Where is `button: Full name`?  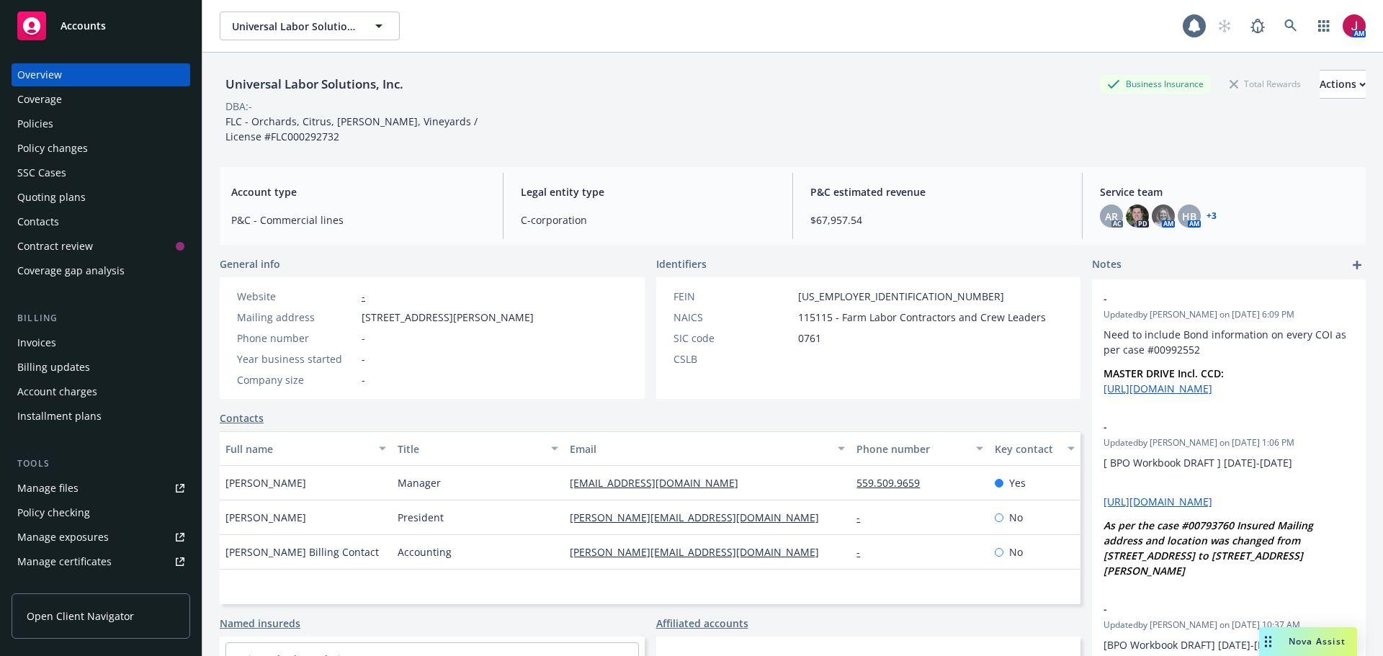 button: Full name is located at coordinates (305, 449).